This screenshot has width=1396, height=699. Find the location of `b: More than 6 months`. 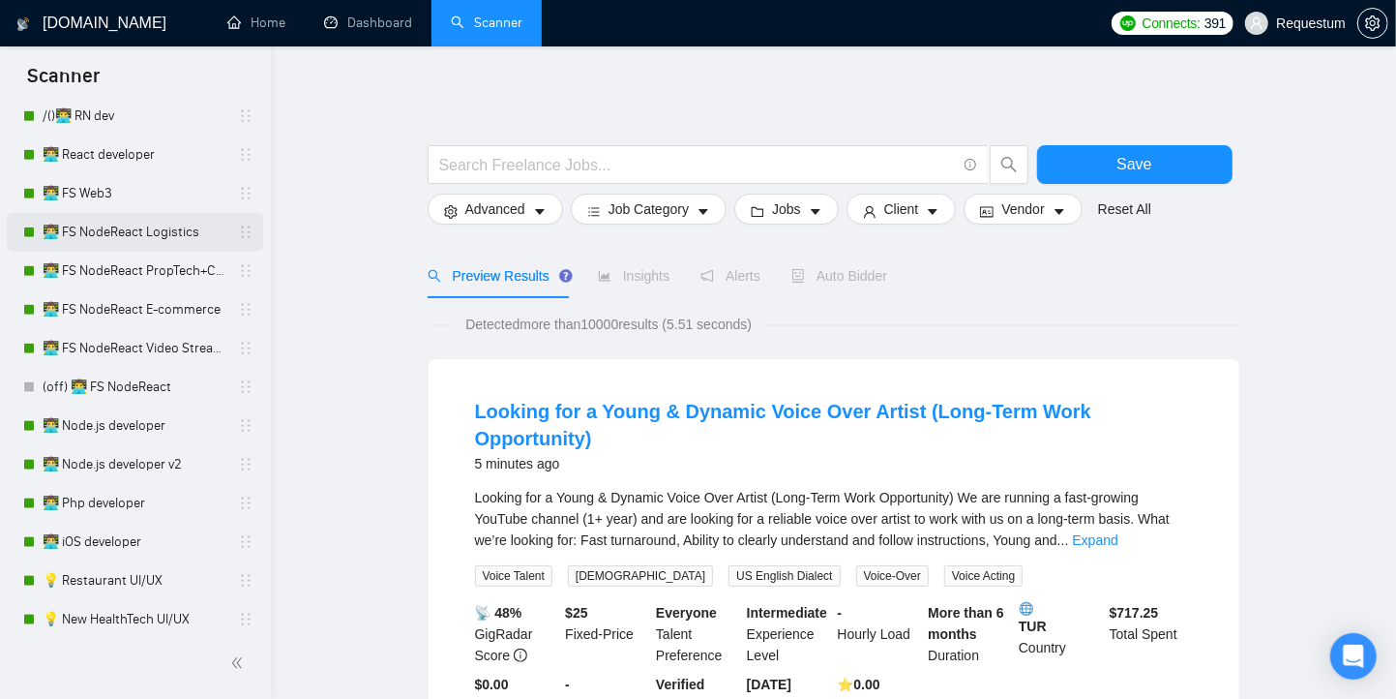

b: More than 6 months is located at coordinates (966, 623).